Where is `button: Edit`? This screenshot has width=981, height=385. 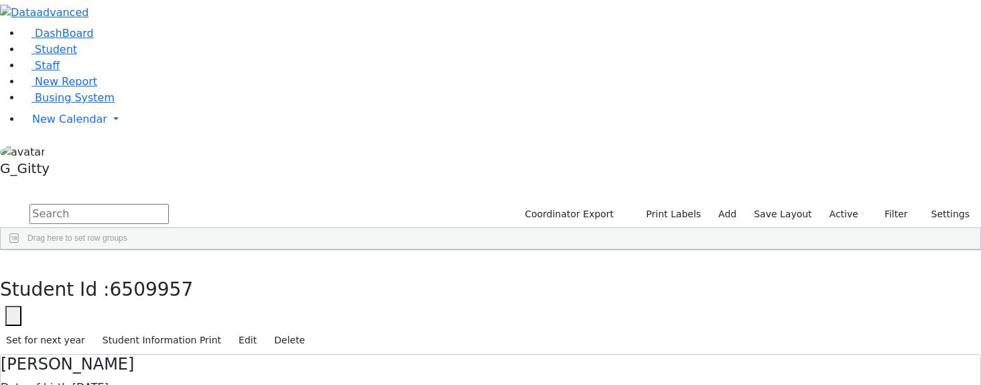
button: Edit is located at coordinates (247, 340).